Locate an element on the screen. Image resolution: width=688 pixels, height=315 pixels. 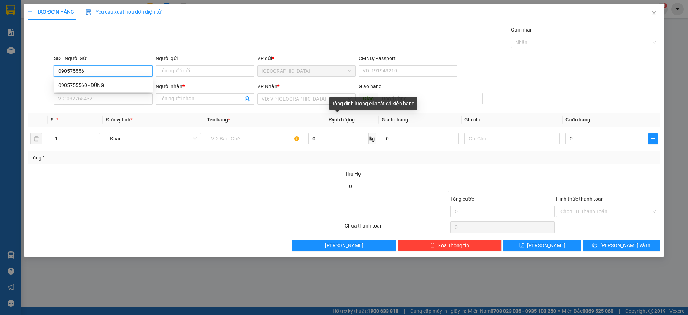
input: Dọc đường is located at coordinates (430, 99).